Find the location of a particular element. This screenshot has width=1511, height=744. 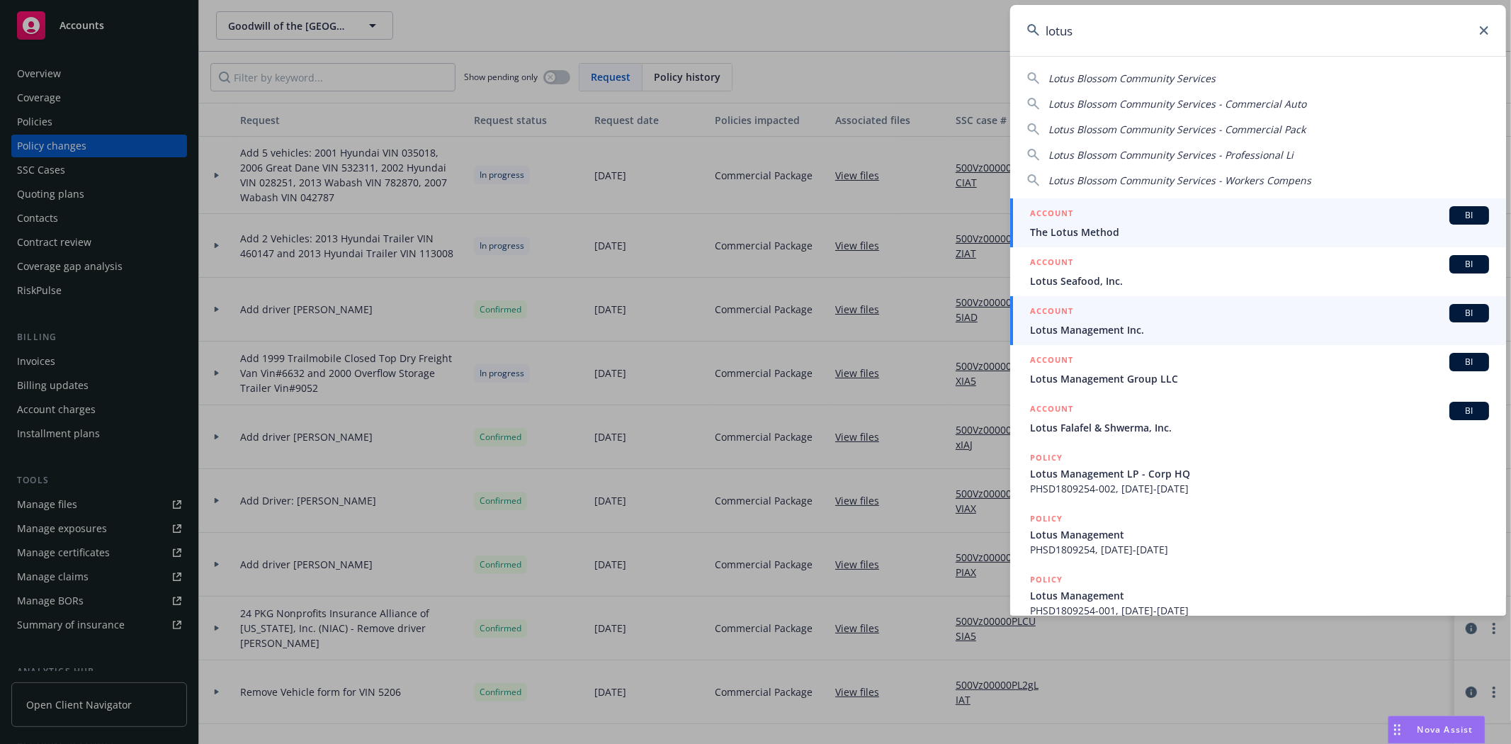

span: Lotus Management Group LLC is located at coordinates (1260, 378).